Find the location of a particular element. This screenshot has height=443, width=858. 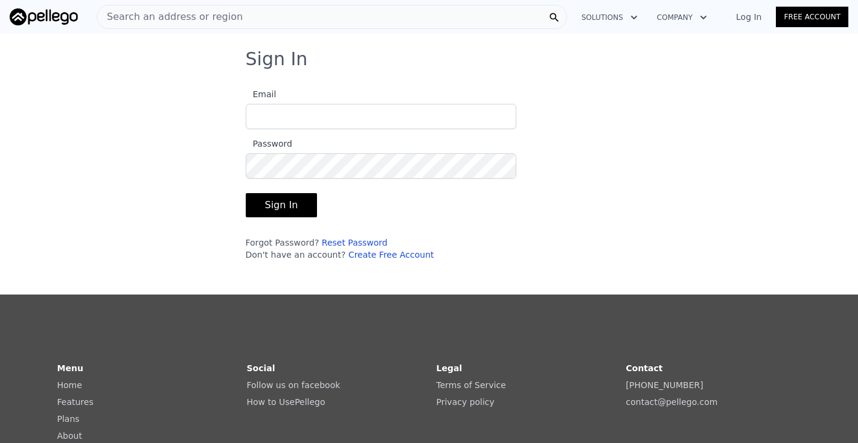

span: Password is located at coordinates (269, 144).